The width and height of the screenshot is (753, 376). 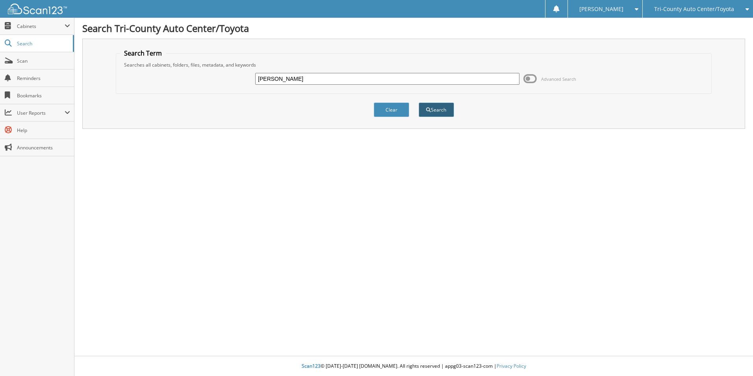 I want to click on span: Bookmarks, so click(x=43, y=95).